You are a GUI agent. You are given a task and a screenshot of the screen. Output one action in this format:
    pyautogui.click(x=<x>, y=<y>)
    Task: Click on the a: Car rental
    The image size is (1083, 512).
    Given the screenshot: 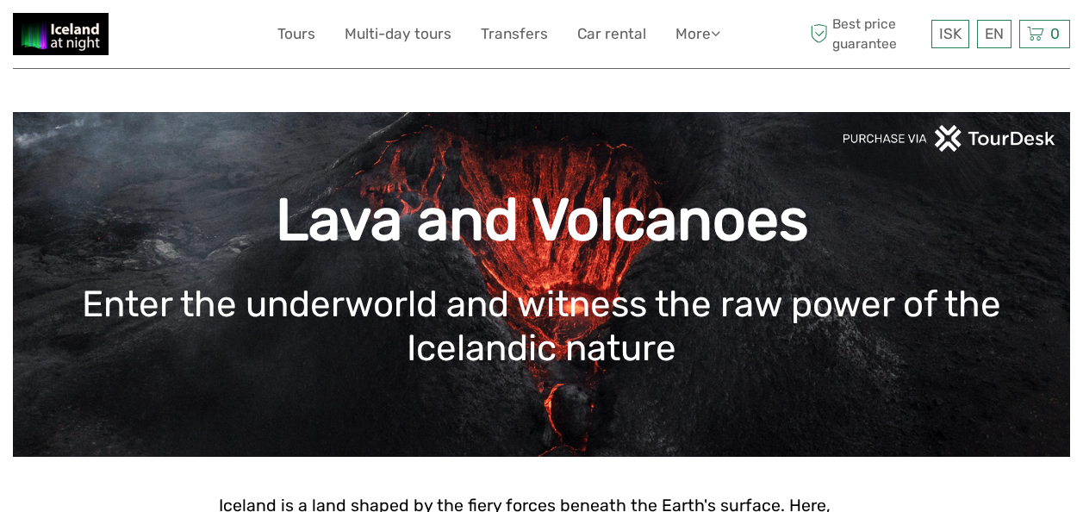 What is the action you would take?
    pyautogui.click(x=612, y=34)
    